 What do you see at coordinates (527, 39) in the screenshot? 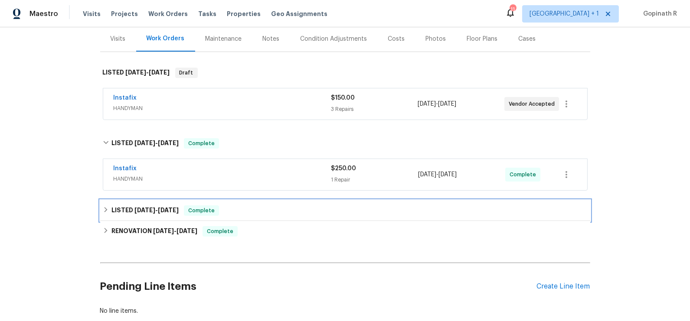
I see `div: Cases` at bounding box center [527, 39].